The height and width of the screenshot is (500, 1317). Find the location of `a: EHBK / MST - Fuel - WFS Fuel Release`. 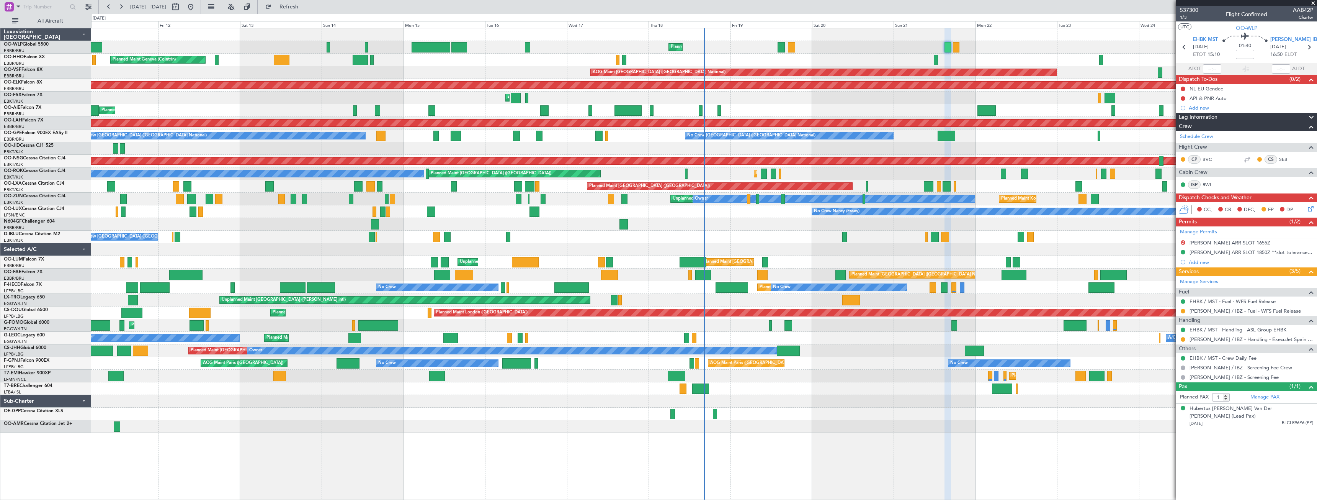

a: EHBK / MST - Fuel - WFS Fuel Release is located at coordinates (1232, 301).